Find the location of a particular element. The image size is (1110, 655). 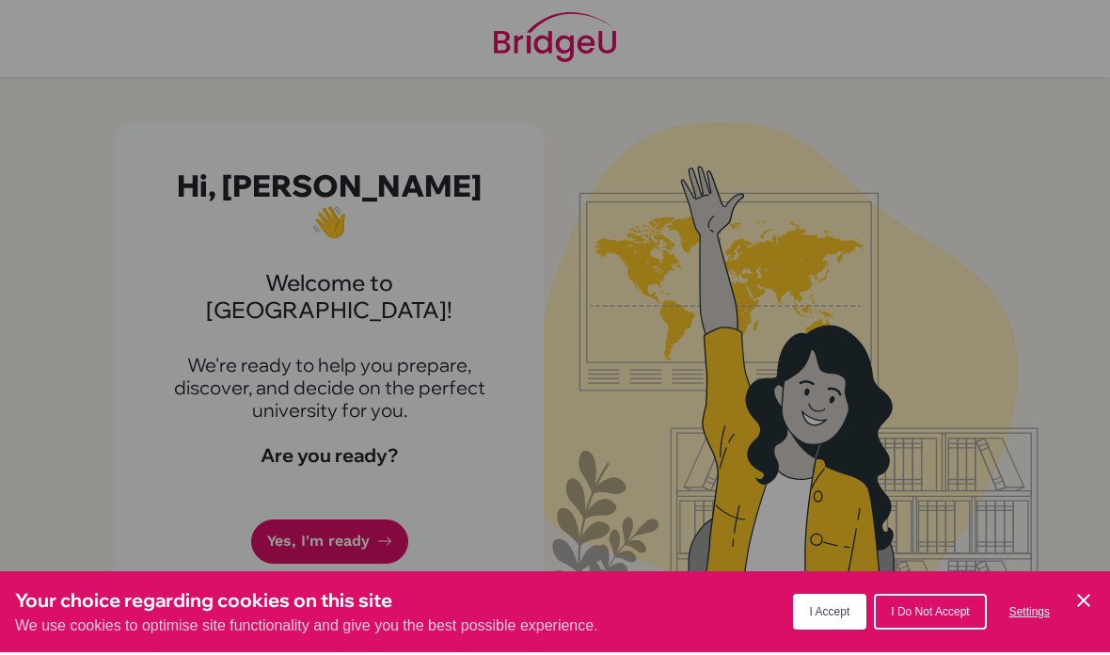

button: Settings is located at coordinates (1029, 614).